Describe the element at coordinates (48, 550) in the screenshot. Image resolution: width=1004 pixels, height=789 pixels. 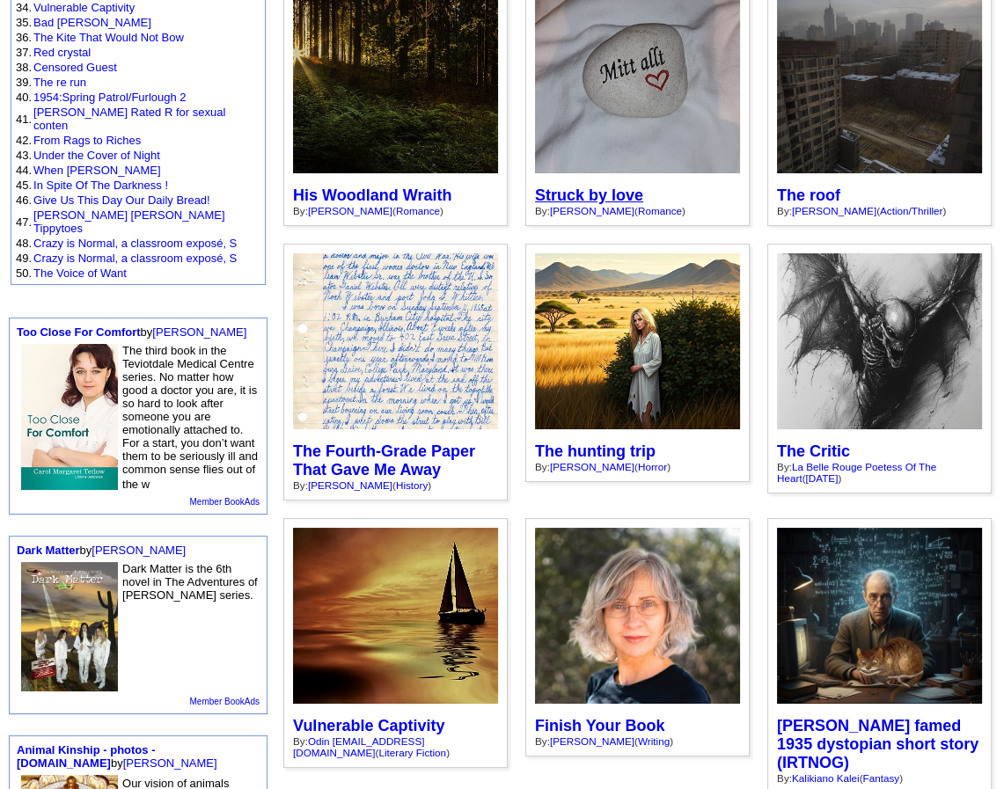
I see `a: Dark Matter` at that location.